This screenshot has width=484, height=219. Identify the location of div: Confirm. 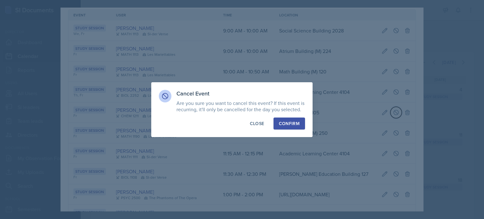
(289, 124).